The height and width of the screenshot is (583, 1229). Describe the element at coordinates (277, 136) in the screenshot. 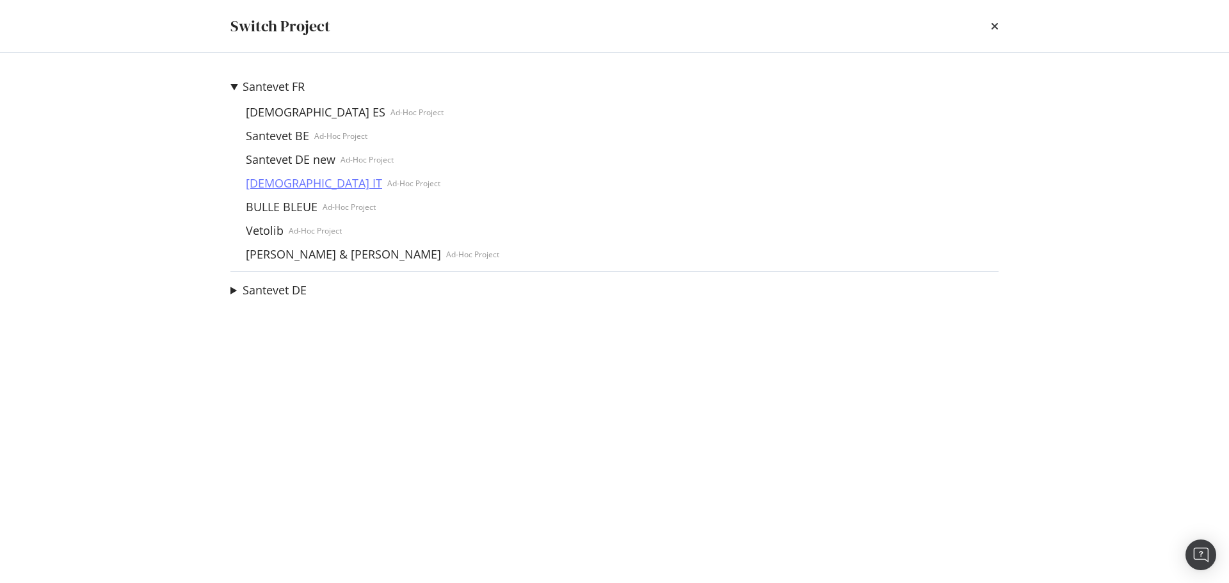

I see `a: Santevet BE` at that location.